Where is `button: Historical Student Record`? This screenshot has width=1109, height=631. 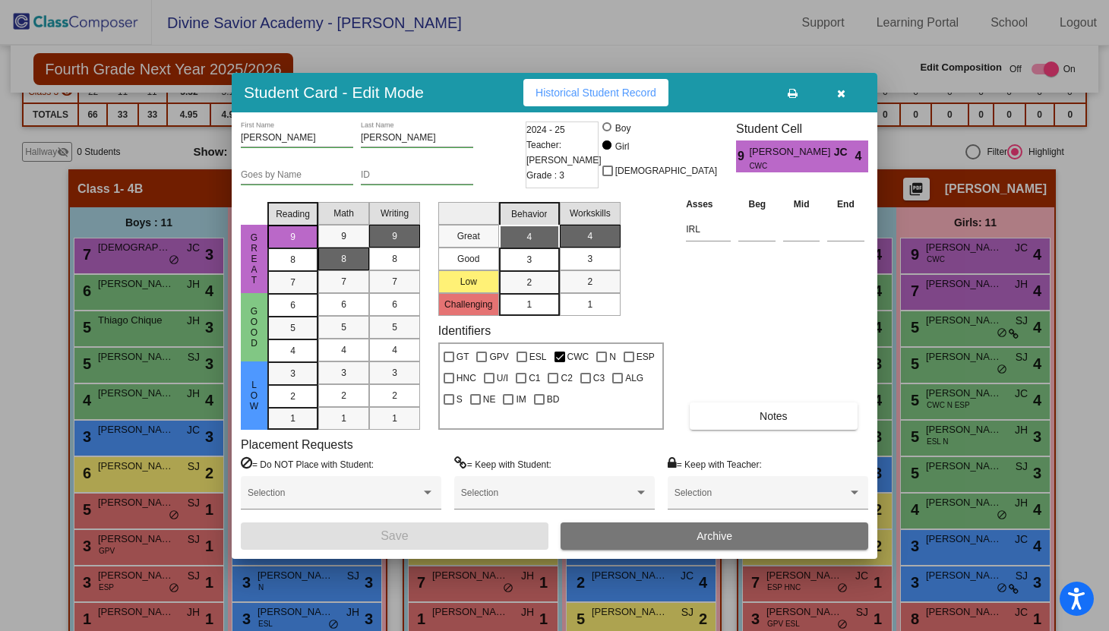 button: Historical Student Record is located at coordinates (596, 93).